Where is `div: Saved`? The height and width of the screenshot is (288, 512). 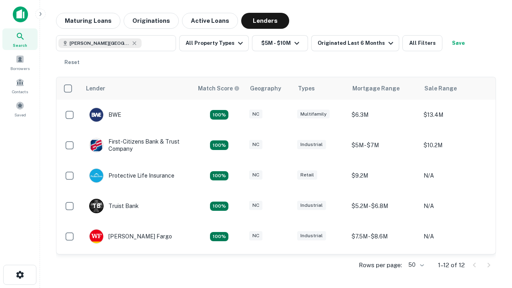
div: Saved is located at coordinates (20, 109).